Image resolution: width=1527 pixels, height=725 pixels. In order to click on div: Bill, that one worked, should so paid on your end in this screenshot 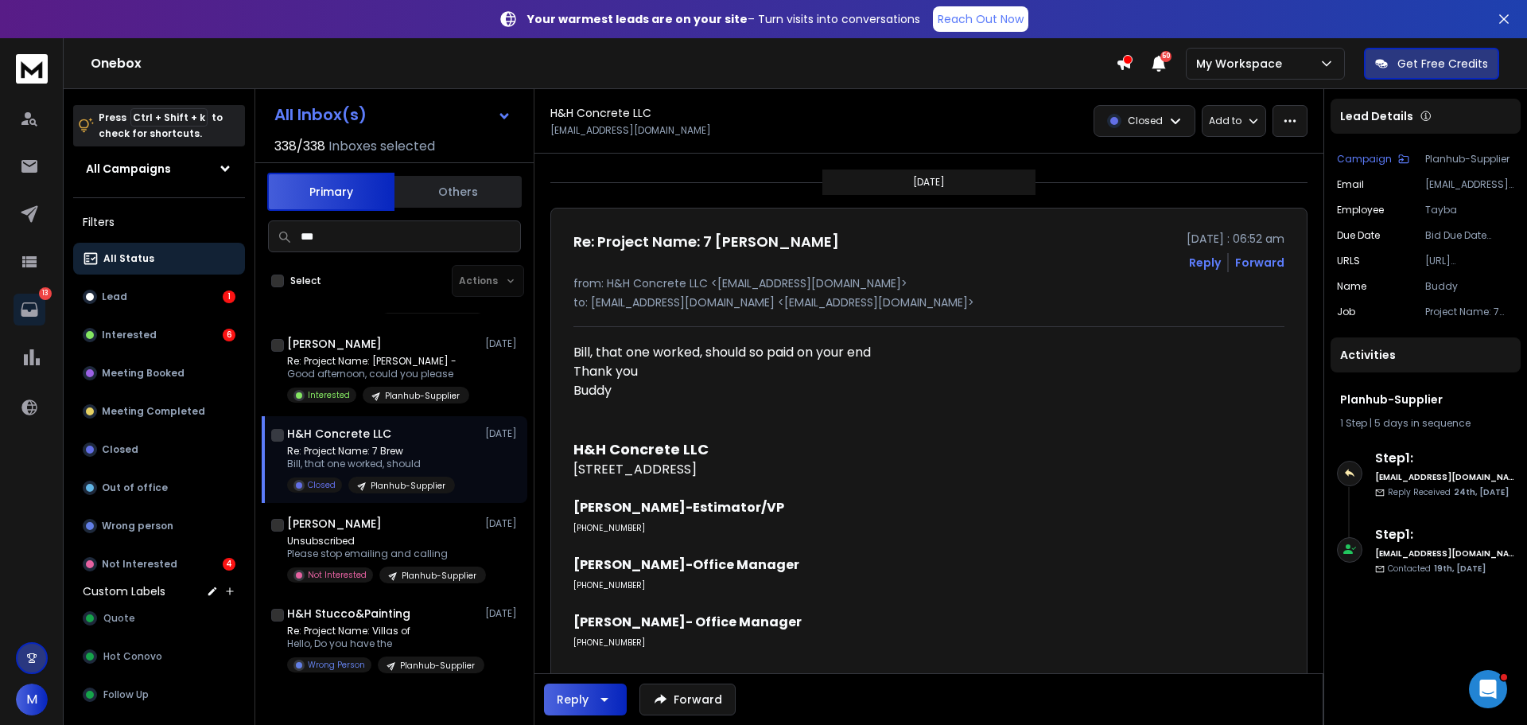, I will do `click(806, 352)`.